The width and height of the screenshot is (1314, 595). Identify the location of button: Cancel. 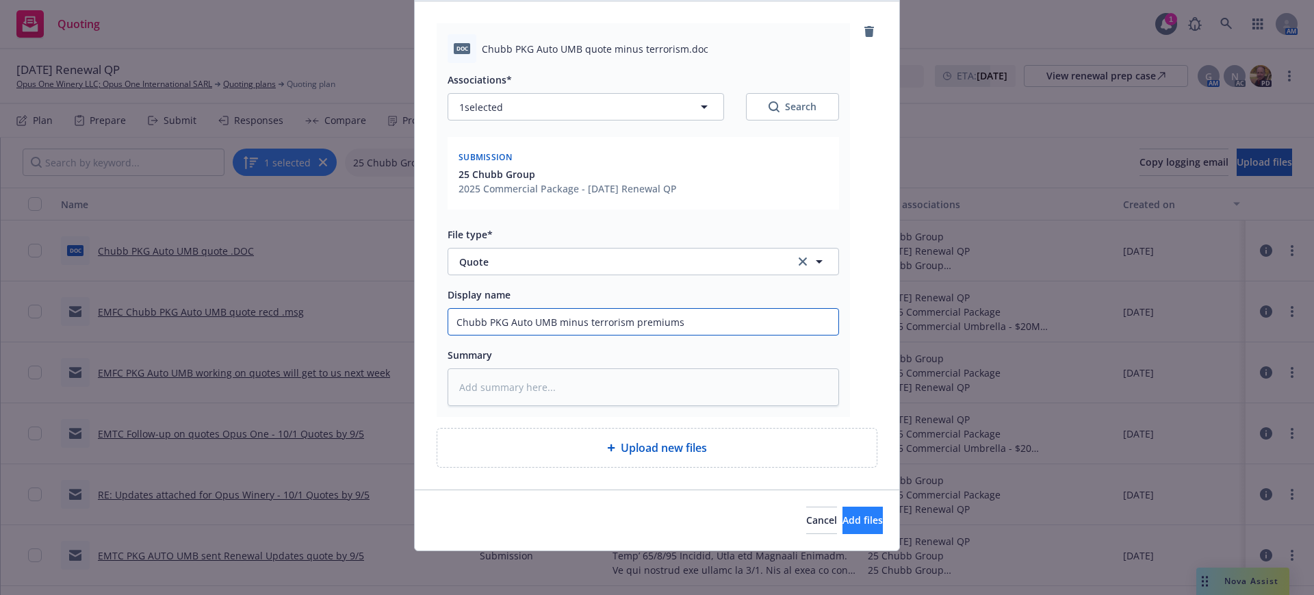
(821, 520).